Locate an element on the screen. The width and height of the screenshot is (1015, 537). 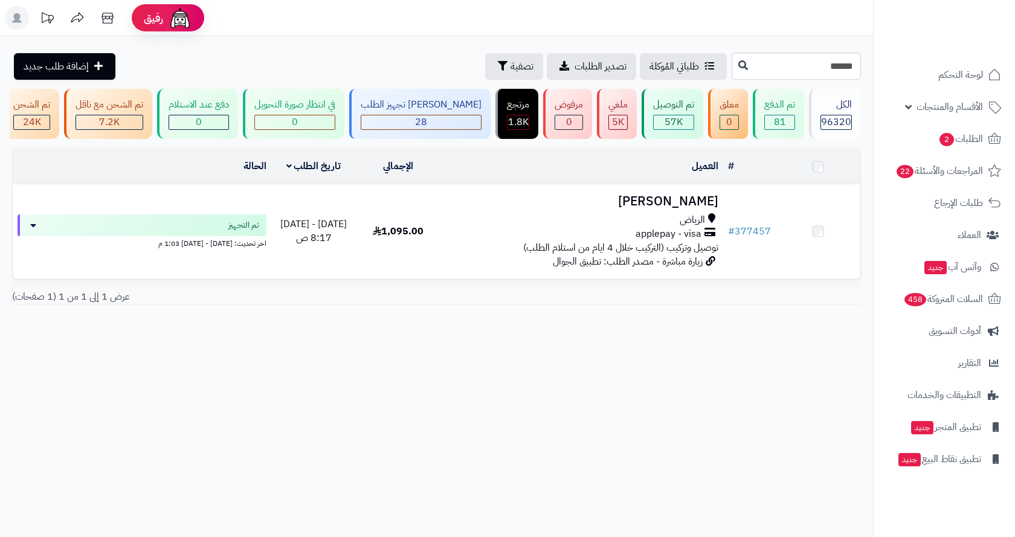
div: 24018 is located at coordinates (31, 122).